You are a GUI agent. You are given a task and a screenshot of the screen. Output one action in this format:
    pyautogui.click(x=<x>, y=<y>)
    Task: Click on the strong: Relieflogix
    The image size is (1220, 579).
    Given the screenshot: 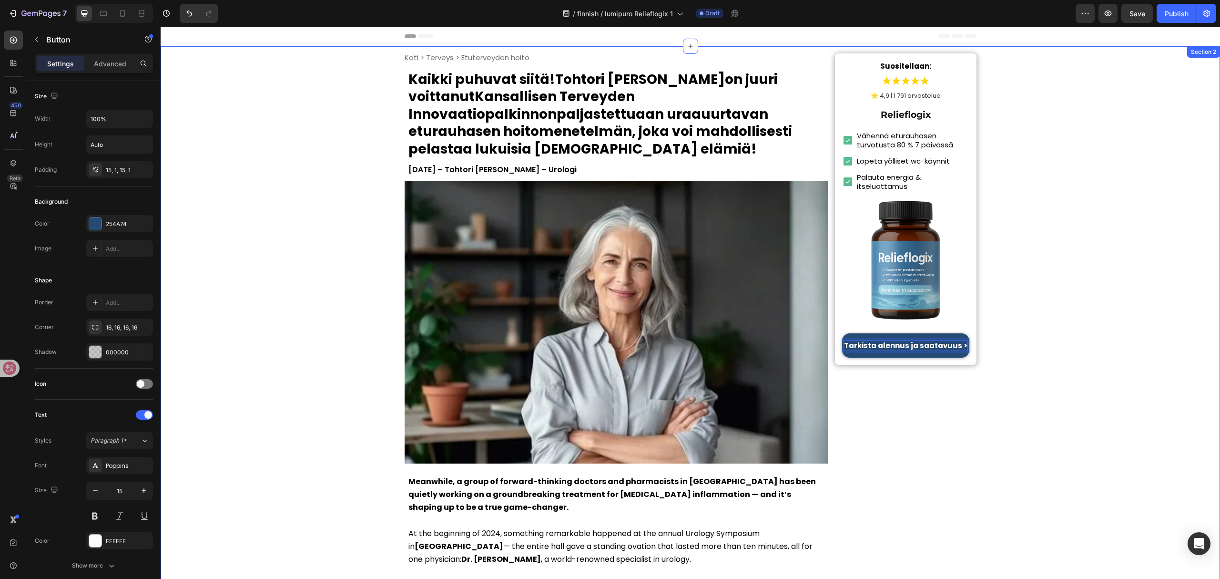 What is the action you would take?
    pyautogui.click(x=745, y=88)
    